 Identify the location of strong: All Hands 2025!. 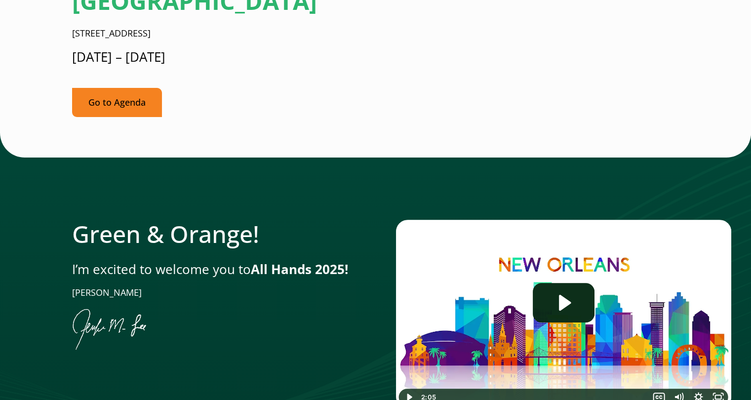
(299, 269).